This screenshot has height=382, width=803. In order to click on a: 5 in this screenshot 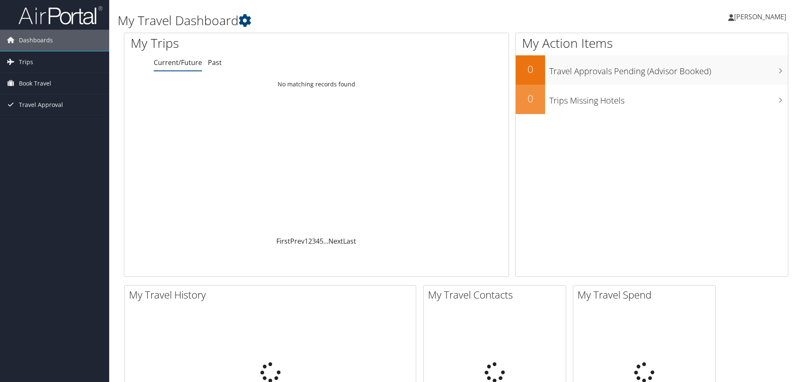, I will do `click(321, 241)`.